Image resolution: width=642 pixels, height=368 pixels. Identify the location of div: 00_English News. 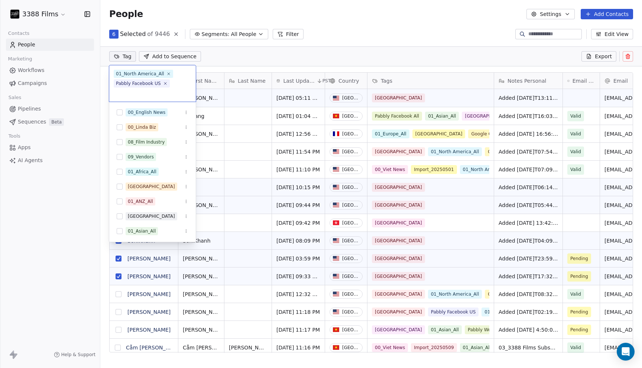
(146, 113).